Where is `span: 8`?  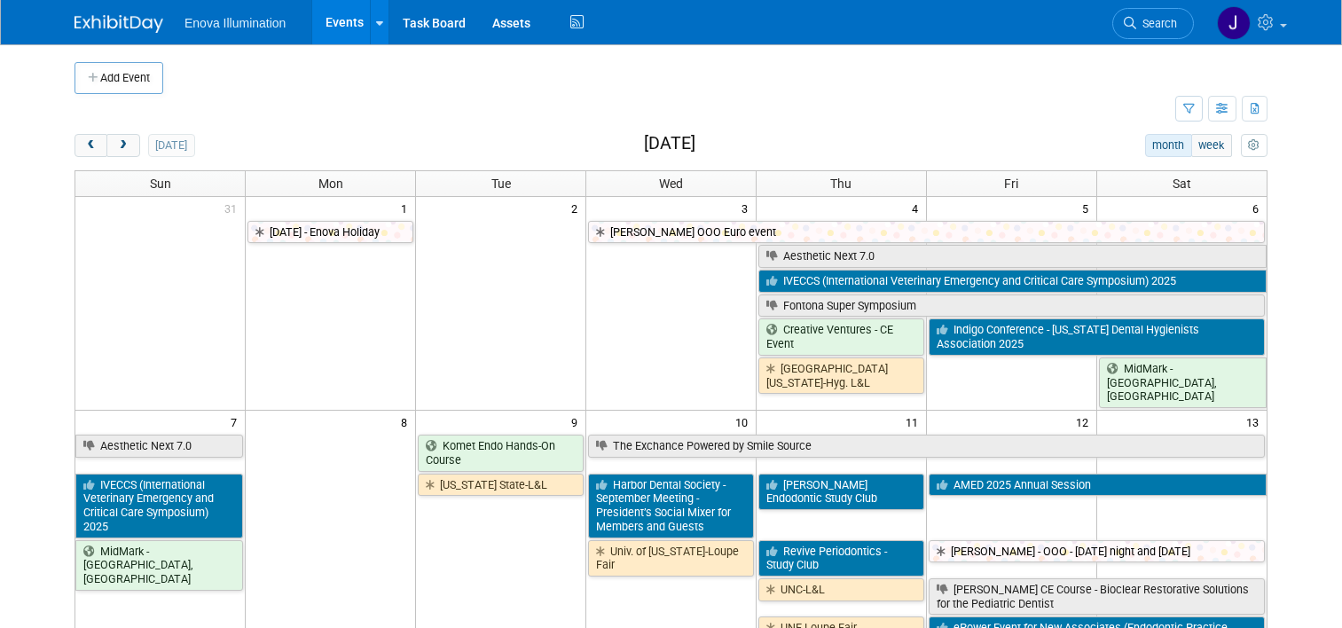
span: 8 is located at coordinates (407, 421).